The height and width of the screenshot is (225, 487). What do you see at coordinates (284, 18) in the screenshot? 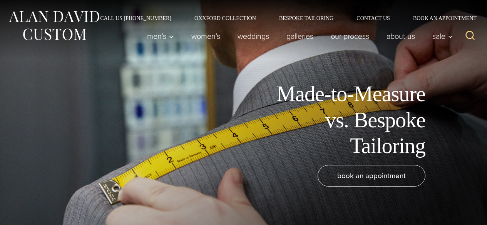
I see `nav: Secondary Navigation` at bounding box center [284, 18].